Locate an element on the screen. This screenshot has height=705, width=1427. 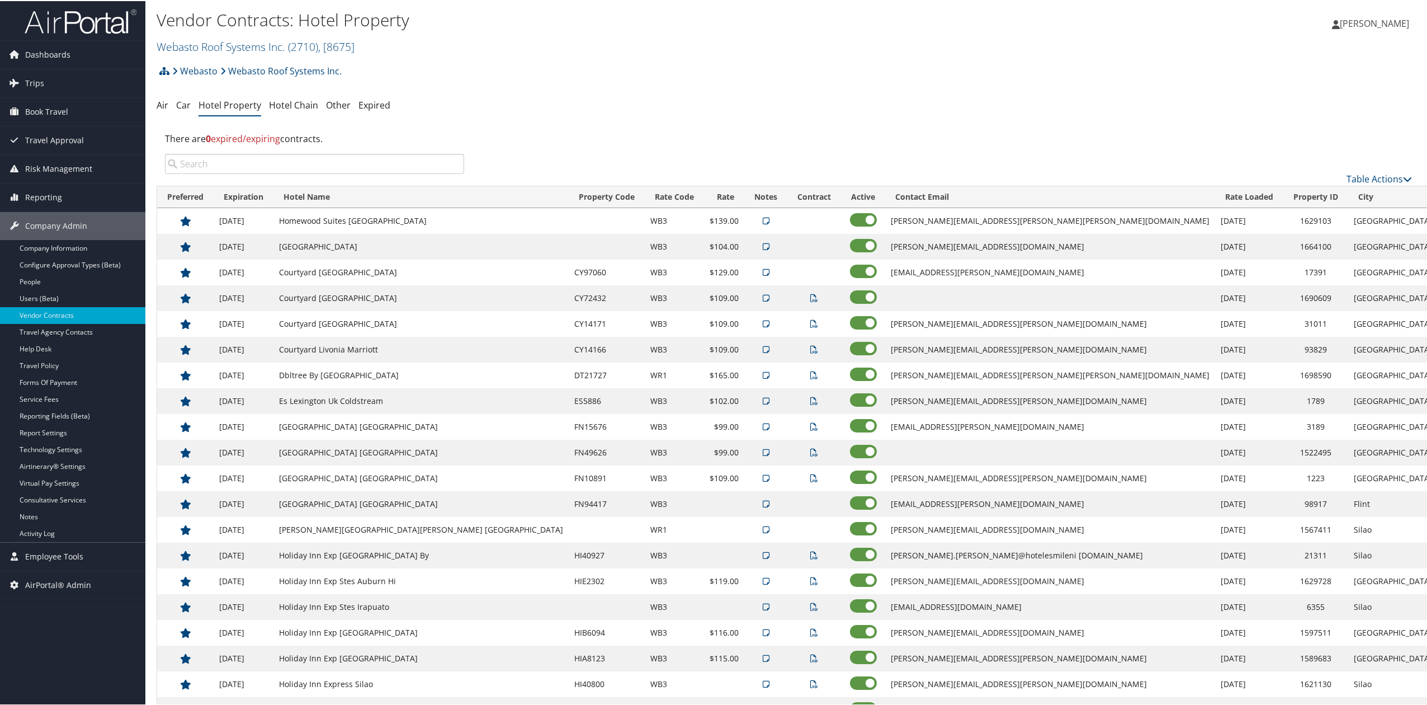
th: Preferred: activate to sort column ascending is located at coordinates (185, 196).